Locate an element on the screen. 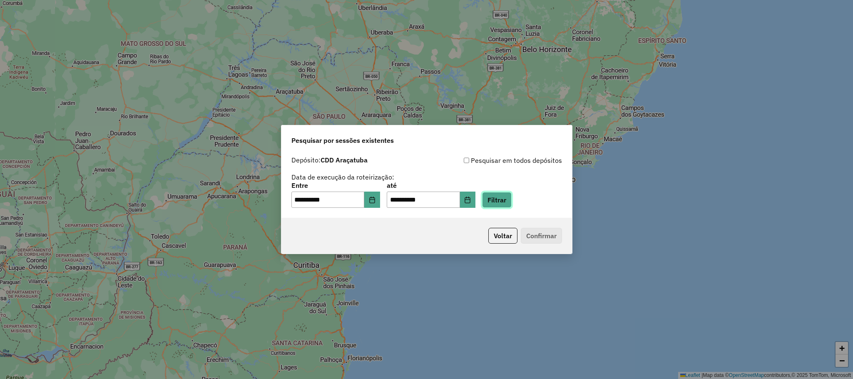 This screenshot has height=379, width=853. strong: CDD Araçatuba is located at coordinates (344, 160).